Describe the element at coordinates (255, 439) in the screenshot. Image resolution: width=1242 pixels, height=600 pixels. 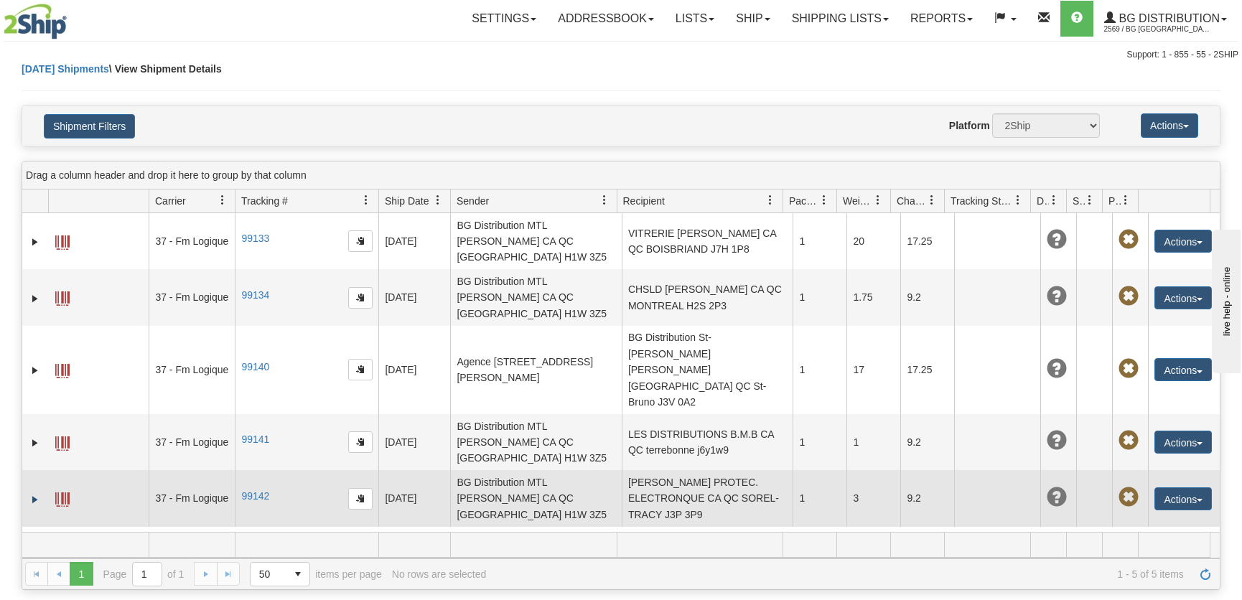
I see `a: 99141` at that location.